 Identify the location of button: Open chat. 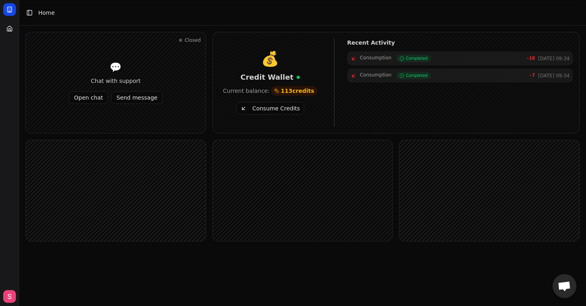
(89, 98).